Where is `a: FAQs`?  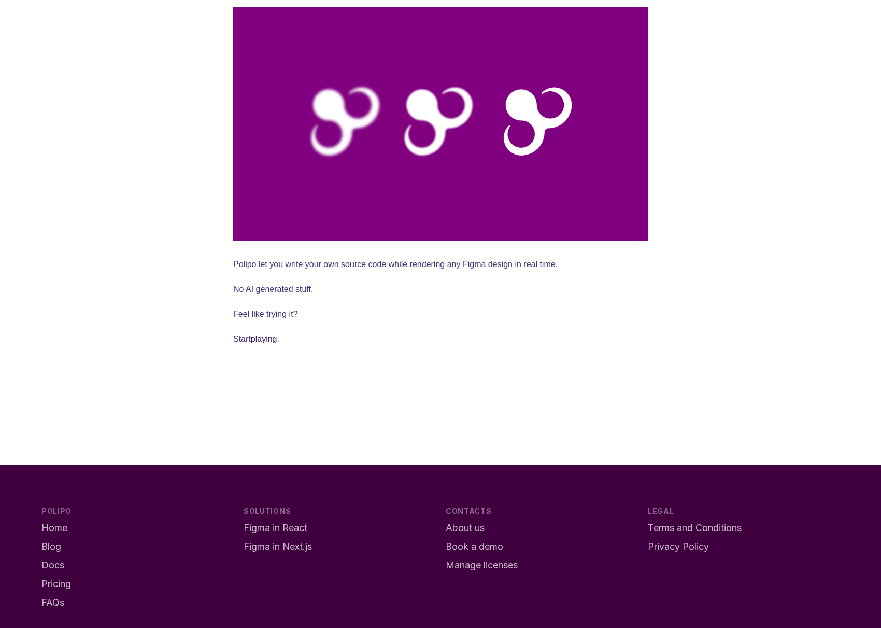 a: FAQs is located at coordinates (137, 602).